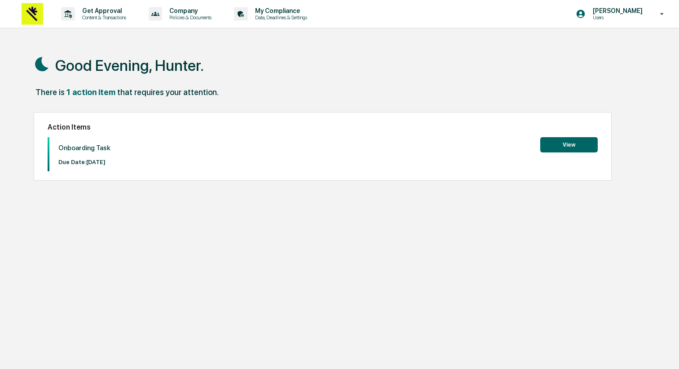 The image size is (679, 369). What do you see at coordinates (569, 144) in the screenshot?
I see `a: View` at bounding box center [569, 144].